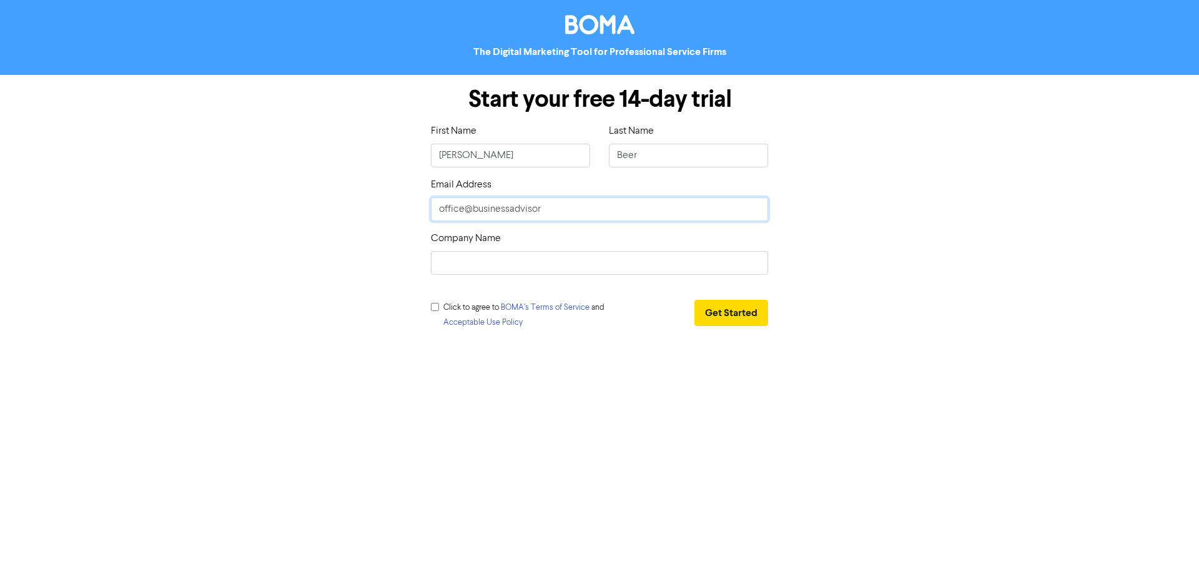  Describe the element at coordinates (466, 239) in the screenshot. I see `label: Company Name` at that location.